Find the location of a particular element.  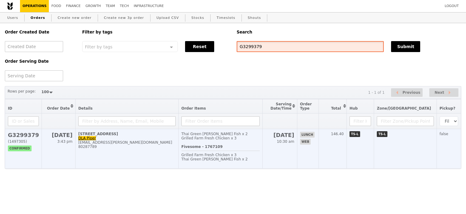

a: Users is located at coordinates (13, 18).